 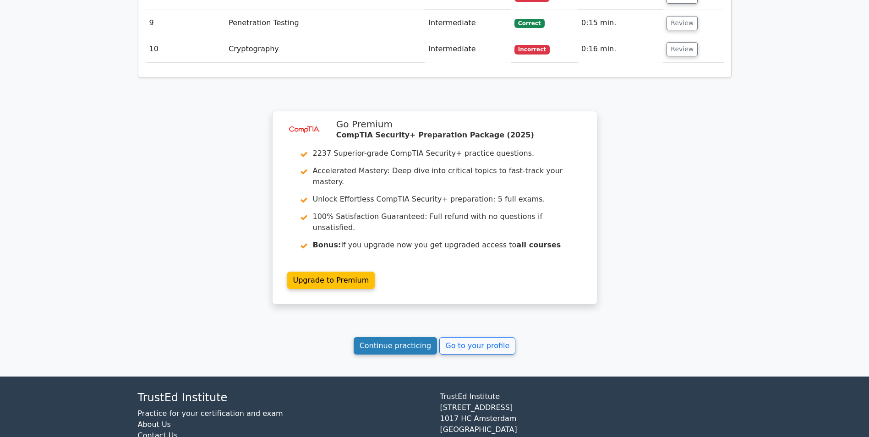 I want to click on td: 10, so click(x=186, y=49).